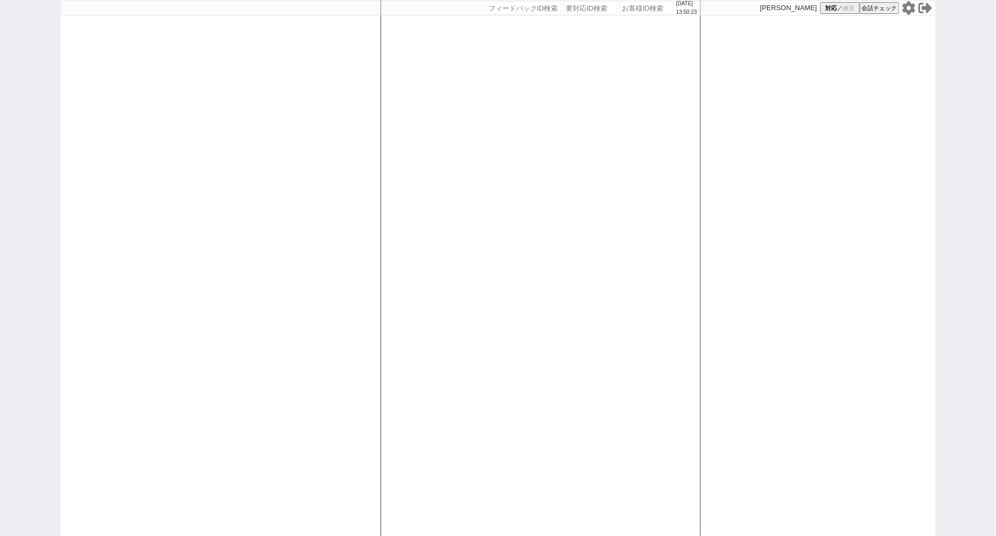 This screenshot has height=536, width=996. Describe the element at coordinates (849, 8) in the screenshot. I see `span: 練習` at that location.